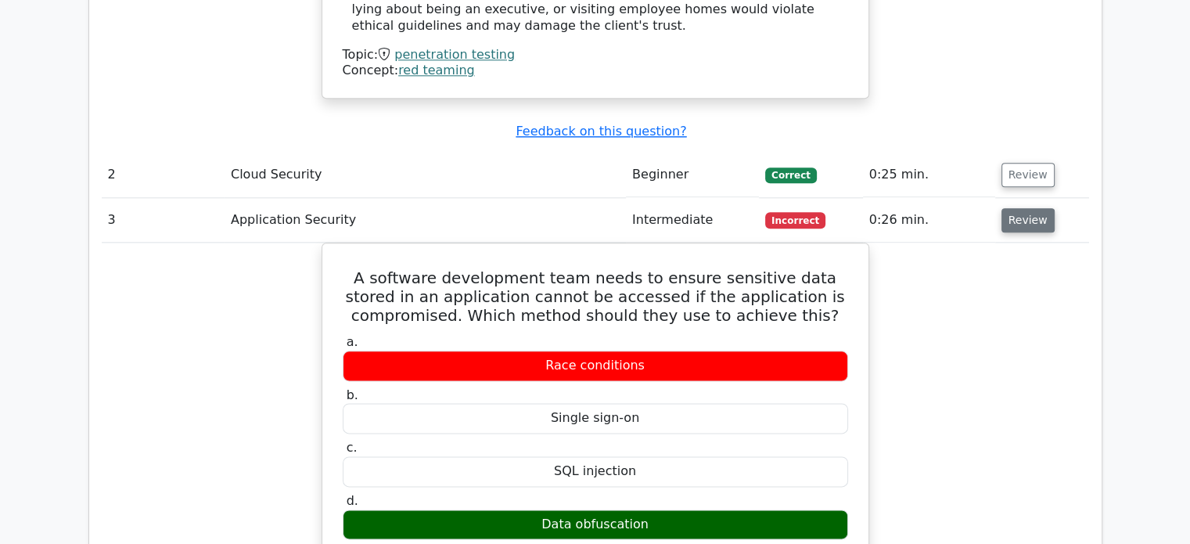 This screenshot has height=544, width=1190. What do you see at coordinates (352, 394) in the screenshot?
I see `span: b.` at bounding box center [352, 394].